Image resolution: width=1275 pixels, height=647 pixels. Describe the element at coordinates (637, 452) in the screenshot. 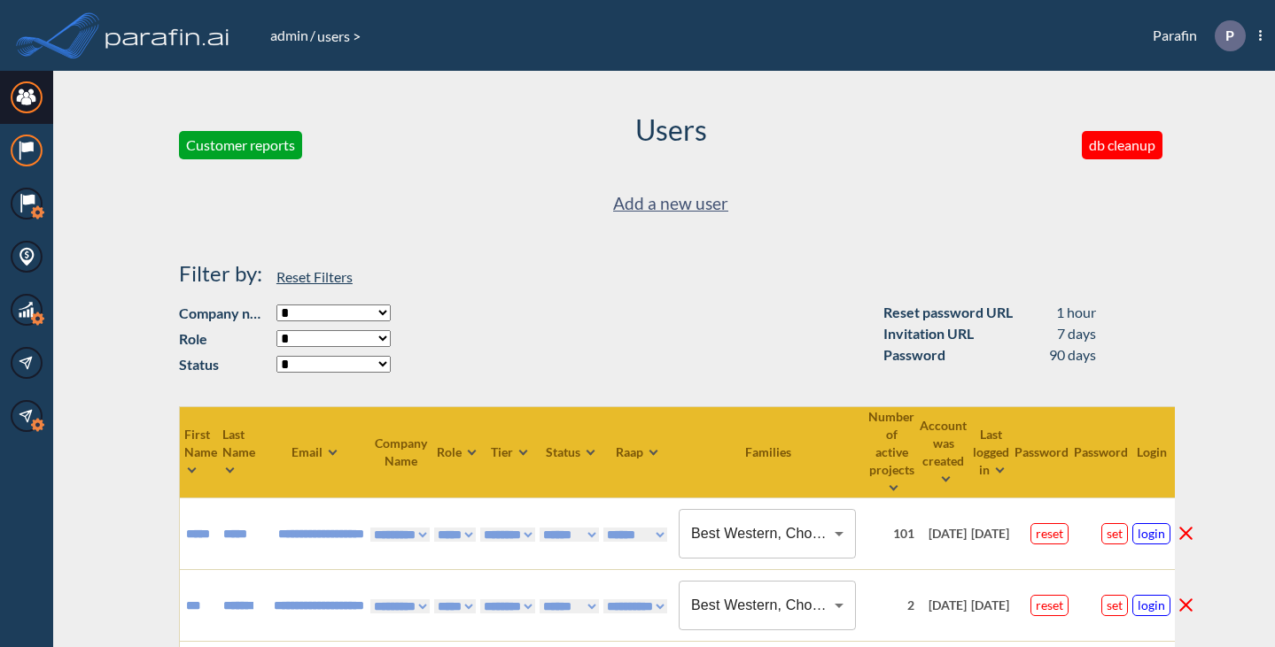

I see `th: Raap` at that location.